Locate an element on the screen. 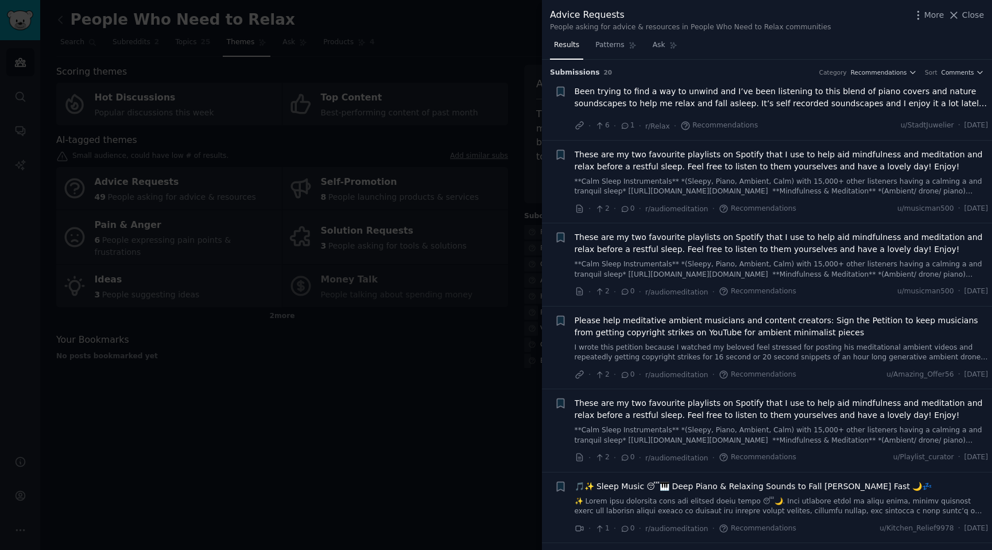 The height and width of the screenshot is (550, 992). div: People asking for advice & resources in People Who Need to Relax communities is located at coordinates (691, 28).